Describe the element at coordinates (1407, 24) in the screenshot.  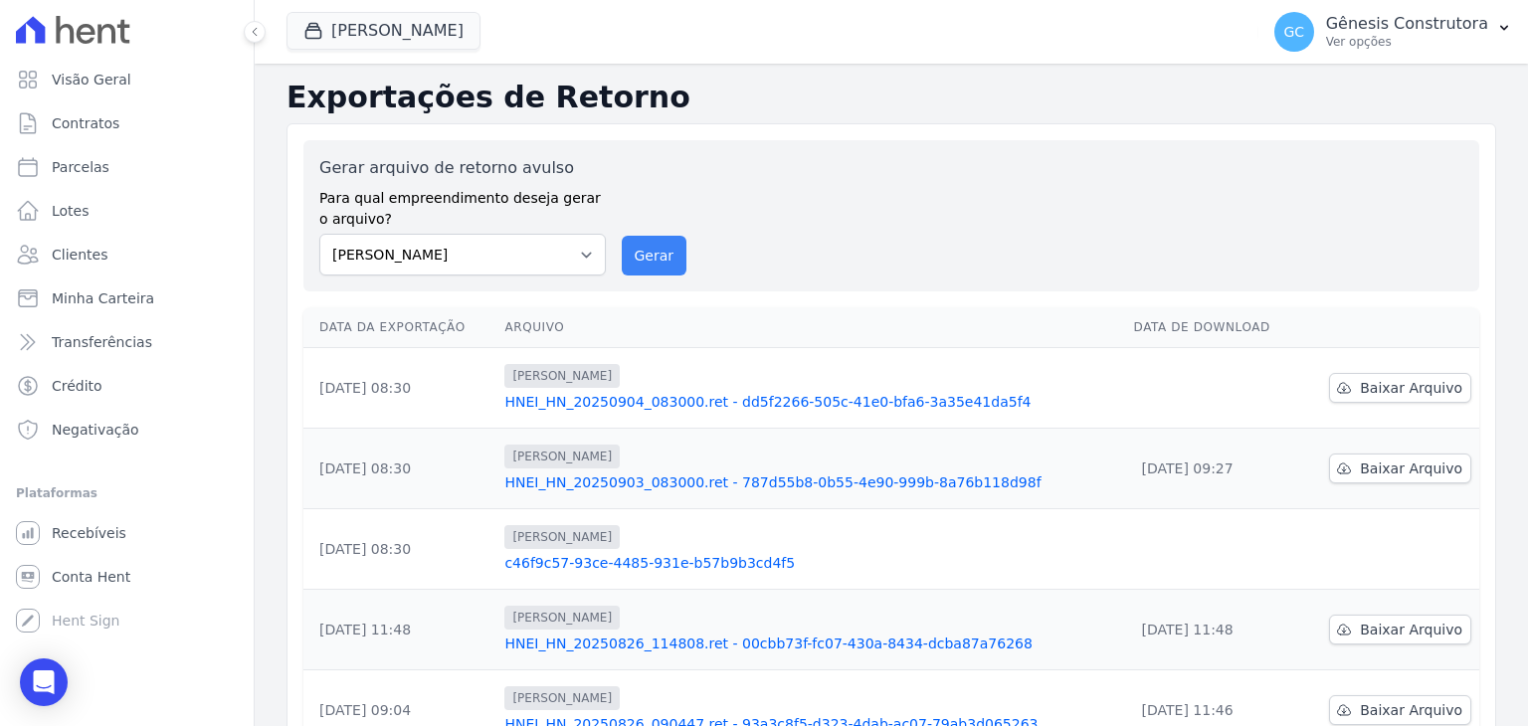
I see `p: Gênesis Construtora` at that location.